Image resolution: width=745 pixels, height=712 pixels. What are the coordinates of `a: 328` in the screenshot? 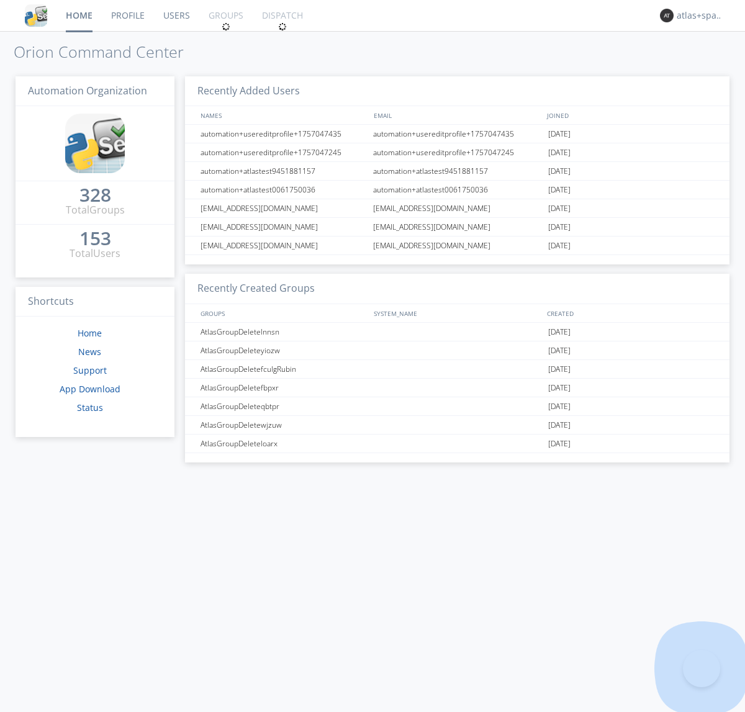 It's located at (95, 196).